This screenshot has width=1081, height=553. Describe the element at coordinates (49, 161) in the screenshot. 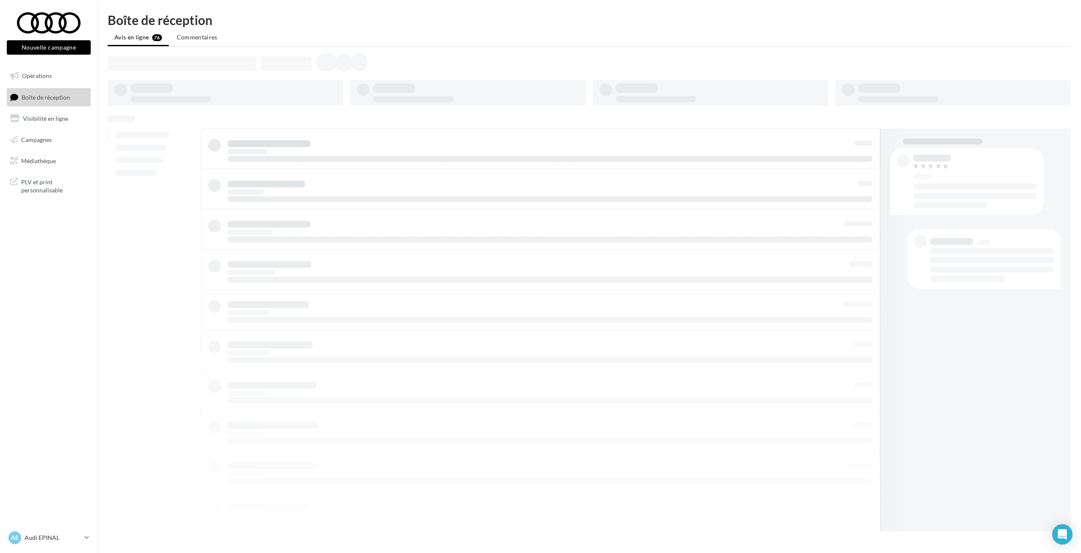

I see `a: Médiathèque` at that location.